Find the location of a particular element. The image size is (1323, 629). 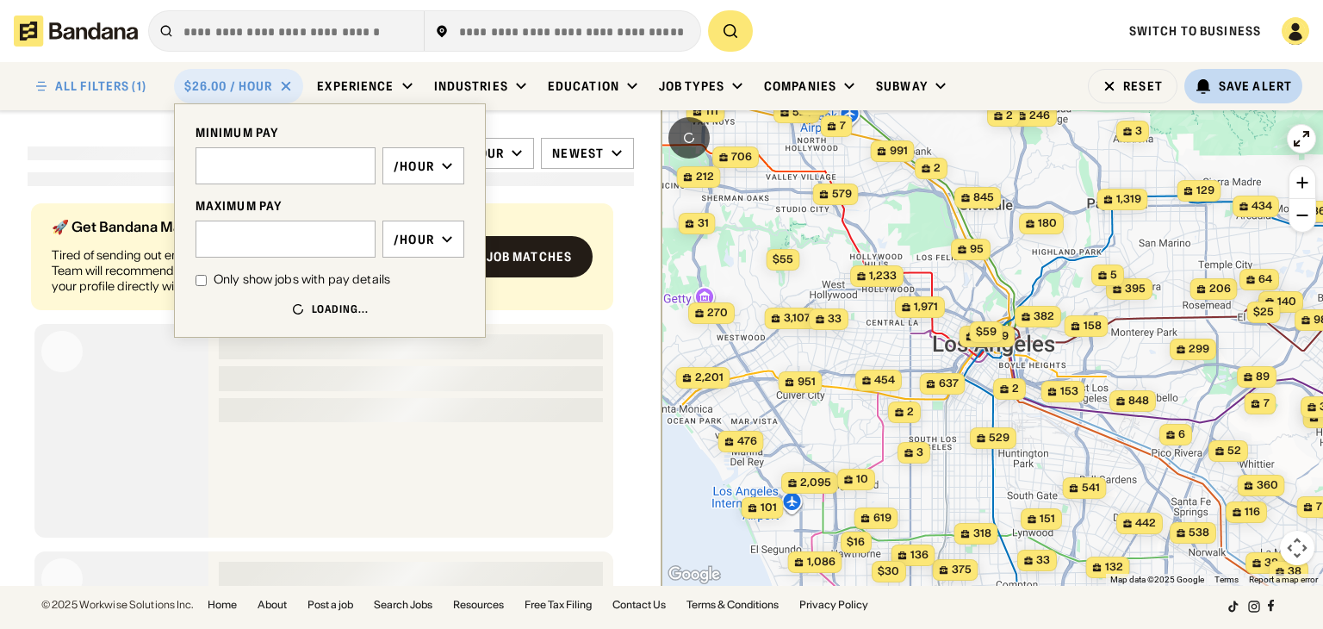

div: Newest is located at coordinates (578, 153).